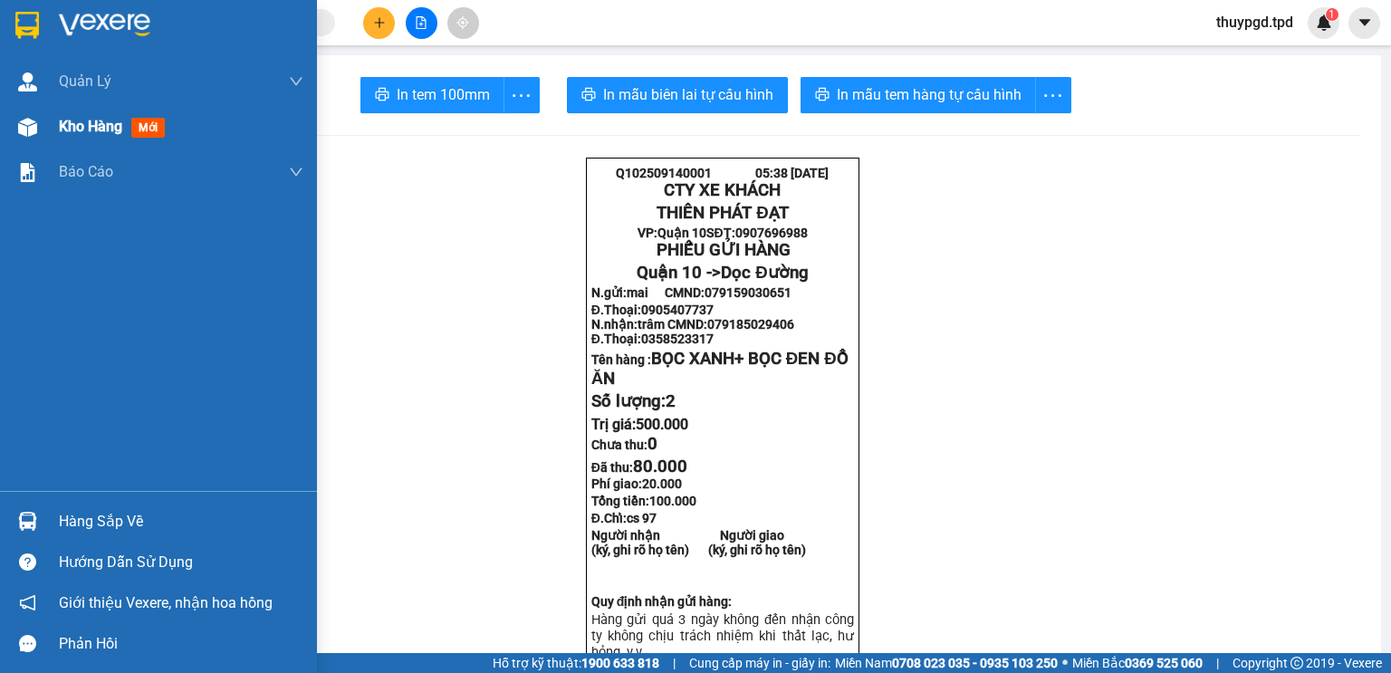 This screenshot has width=1391, height=673. Describe the element at coordinates (432, 95) in the screenshot. I see `button: printerIn tem 100mm` at that location.